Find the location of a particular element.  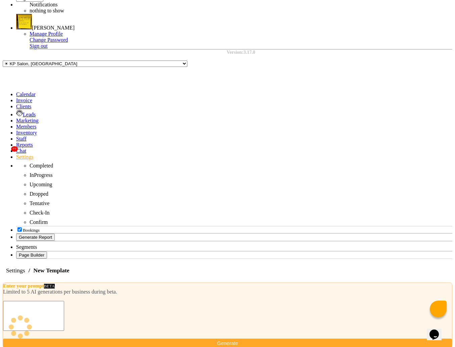

a: Inventory is located at coordinates (27, 132).